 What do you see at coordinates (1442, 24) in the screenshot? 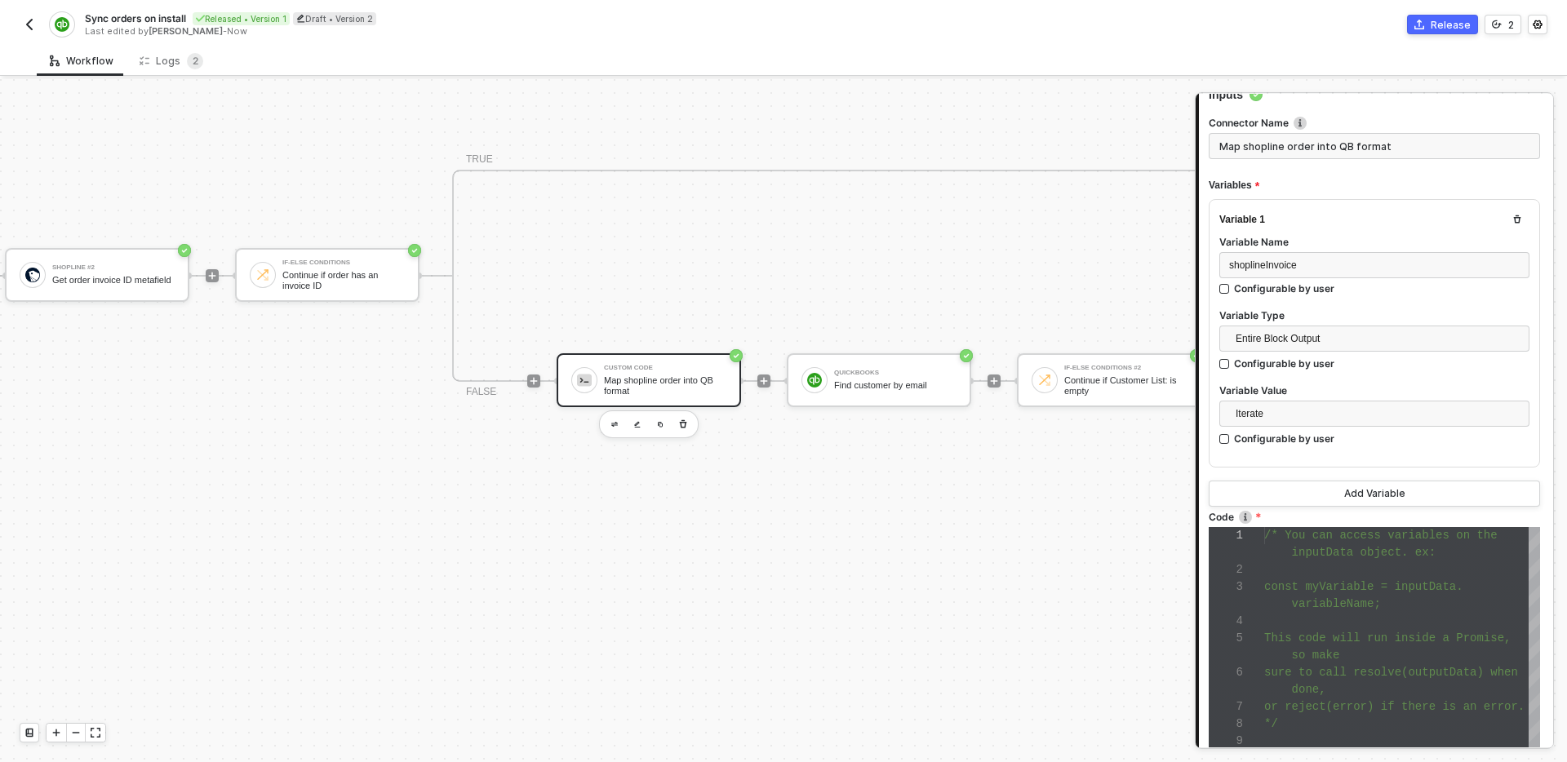
I see `button: Release` at bounding box center [1442, 24].